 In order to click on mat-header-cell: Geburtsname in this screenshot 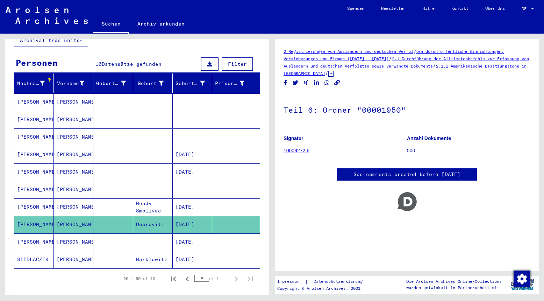, I will do `click(113, 83)`.